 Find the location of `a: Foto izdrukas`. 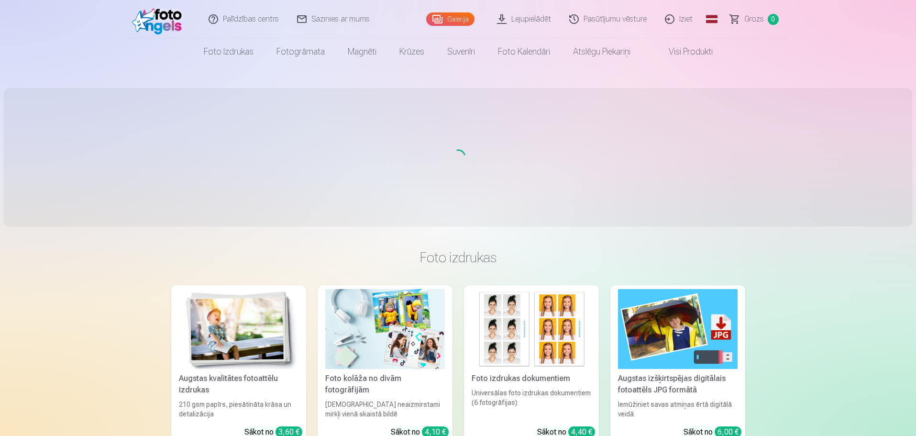

a: Foto izdrukas is located at coordinates (229, 52).